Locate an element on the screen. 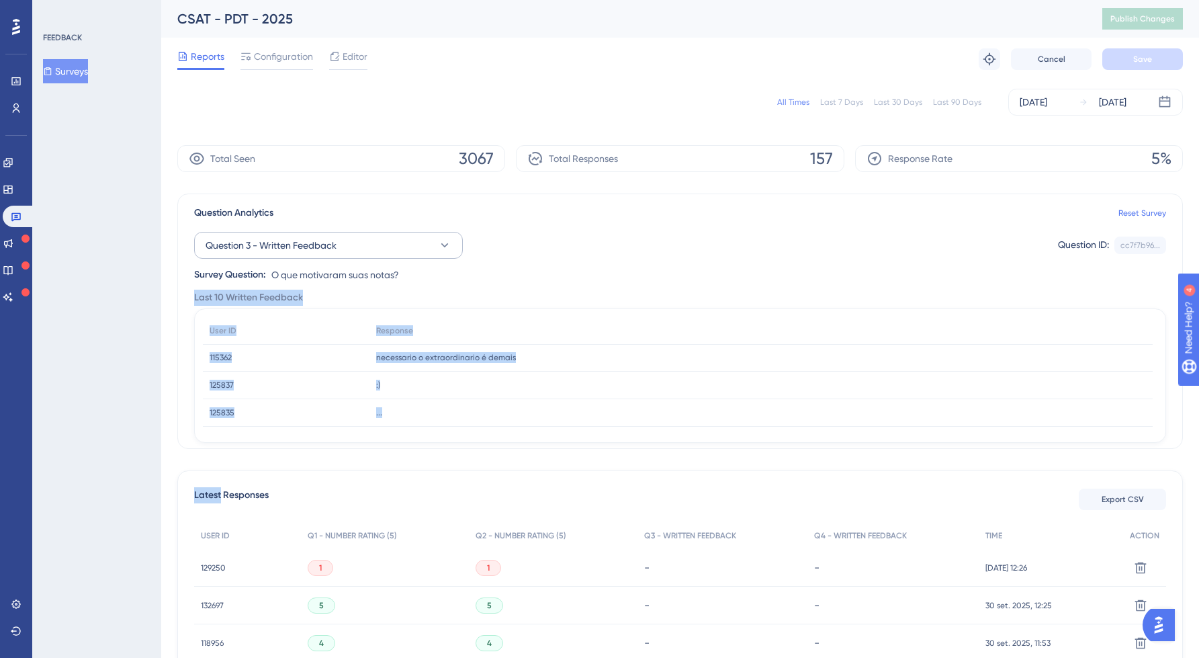  button: Export CSV is located at coordinates (1123, 499).